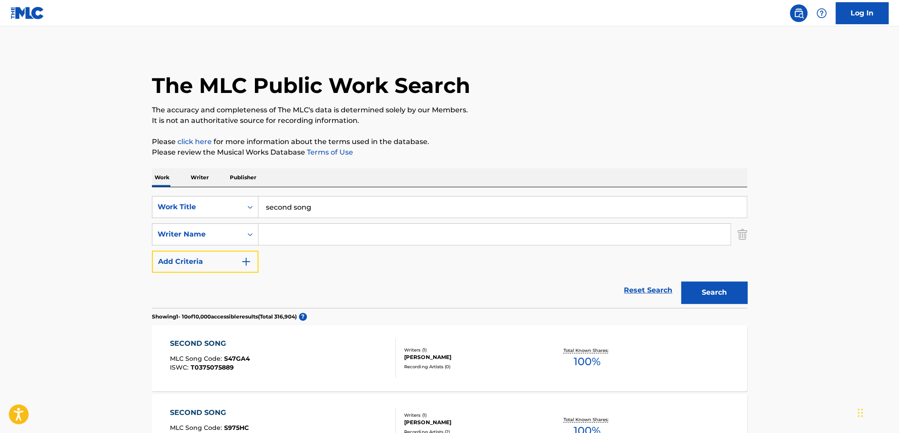 The height and width of the screenshot is (433, 899). What do you see at coordinates (246, 262) in the screenshot?
I see `img: 9d2ae6d4665cec9f34b9.svg` at bounding box center [246, 262].